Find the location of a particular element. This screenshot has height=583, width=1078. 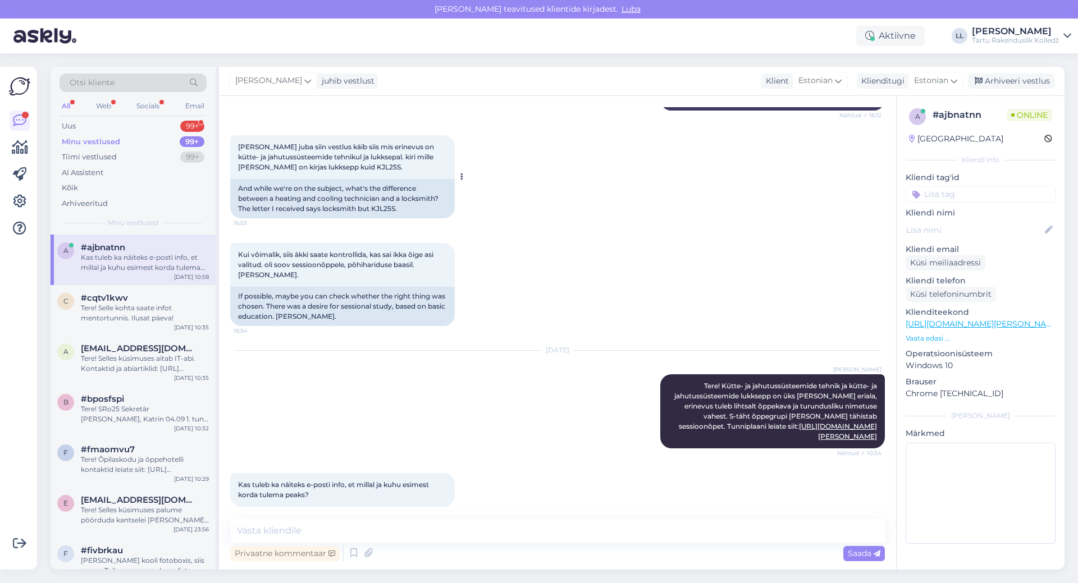

span: #fmaomvu7 is located at coordinates (108, 450).